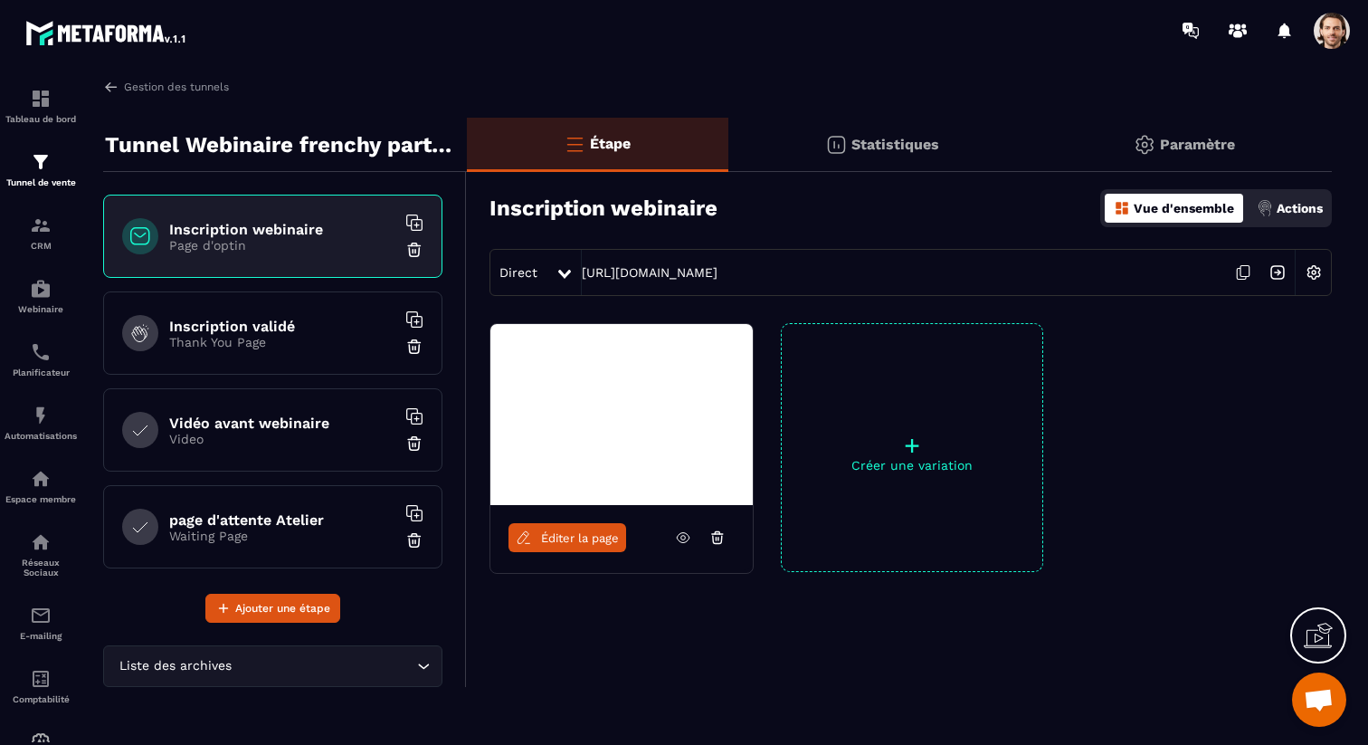 The width and height of the screenshot is (1368, 745). What do you see at coordinates (1278, 272) in the screenshot?
I see `img: arrow-next.bcc2205e.svg` at bounding box center [1278, 272].